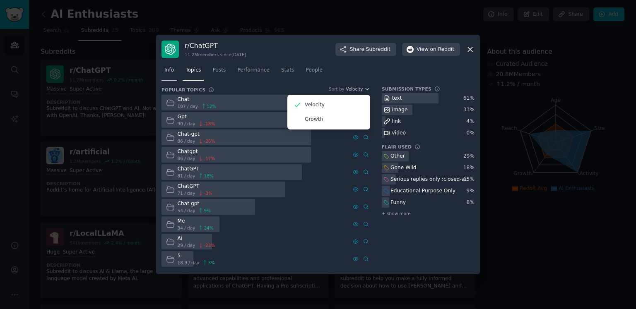 This screenshot has height=309, width=636. Describe the element at coordinates (219, 72) in the screenshot. I see `a: Posts` at that location.